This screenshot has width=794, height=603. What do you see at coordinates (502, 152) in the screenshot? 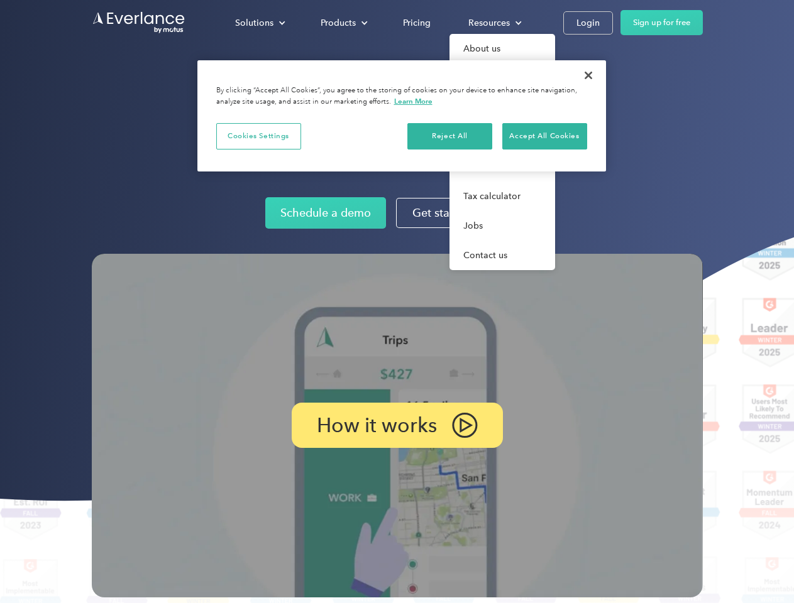
I see `nav: Resources` at bounding box center [502, 152].